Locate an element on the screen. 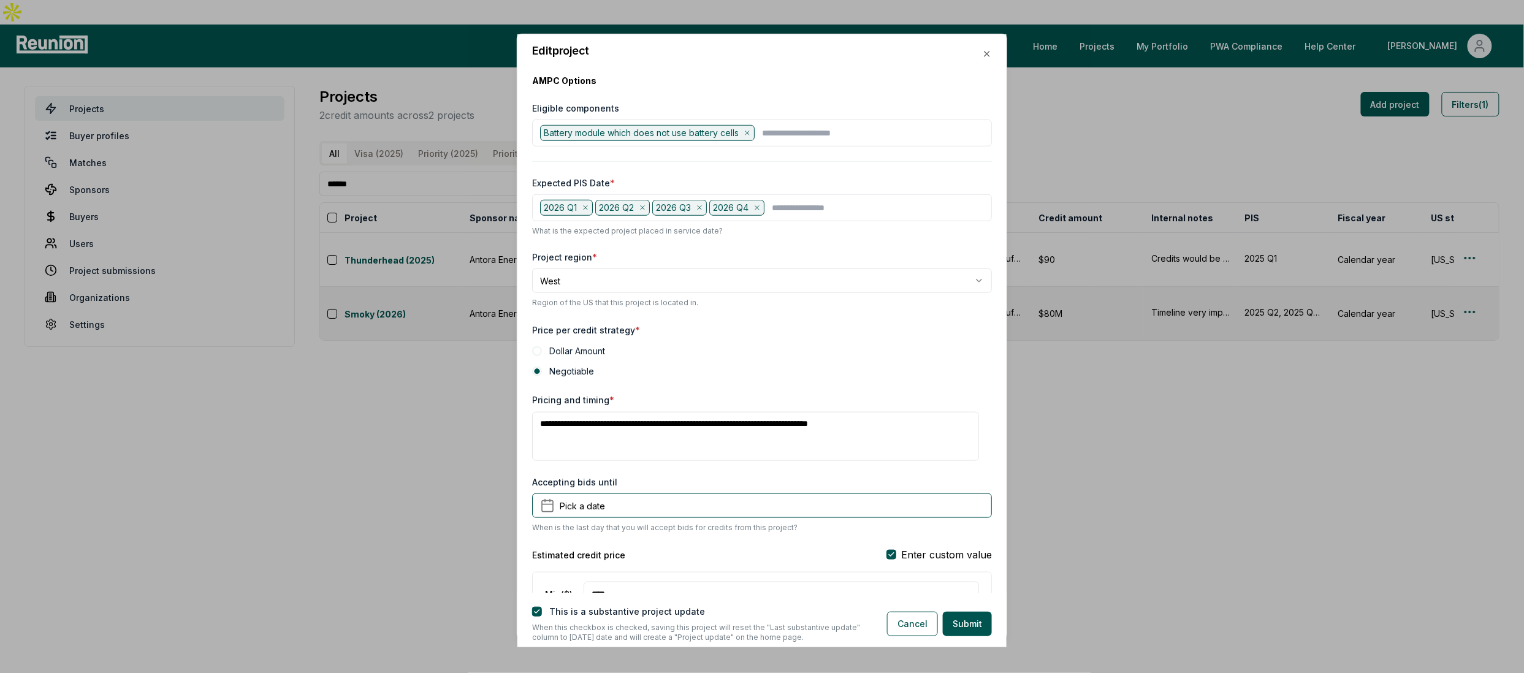  label: This is a substantive project update is located at coordinates (627, 611).